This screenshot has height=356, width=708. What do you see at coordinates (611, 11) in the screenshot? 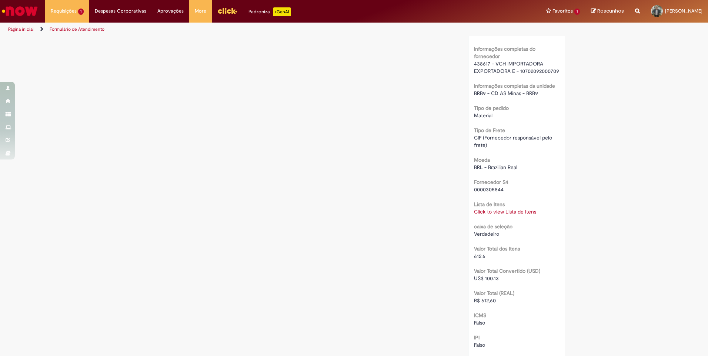
I see `span: Rascunhos` at bounding box center [611, 11].